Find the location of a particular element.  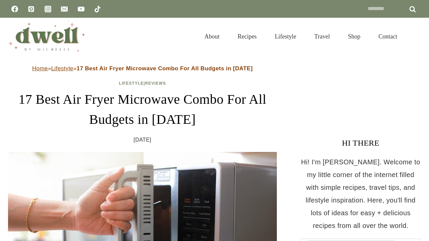

h3: HI THERE is located at coordinates (360, 143).